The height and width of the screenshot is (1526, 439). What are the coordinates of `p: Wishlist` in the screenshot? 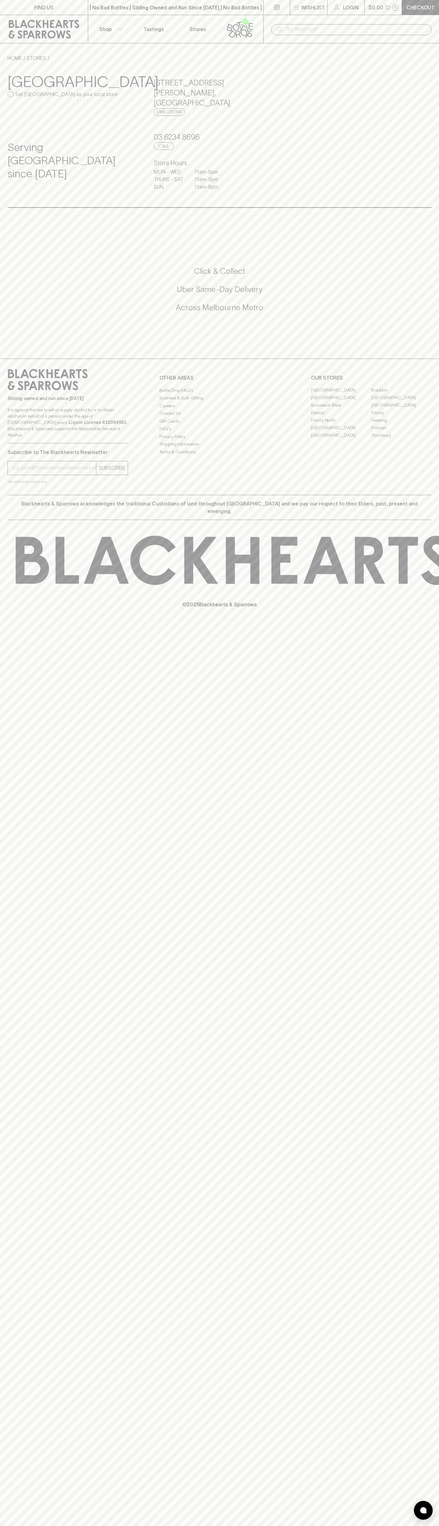 It's located at (313, 8).